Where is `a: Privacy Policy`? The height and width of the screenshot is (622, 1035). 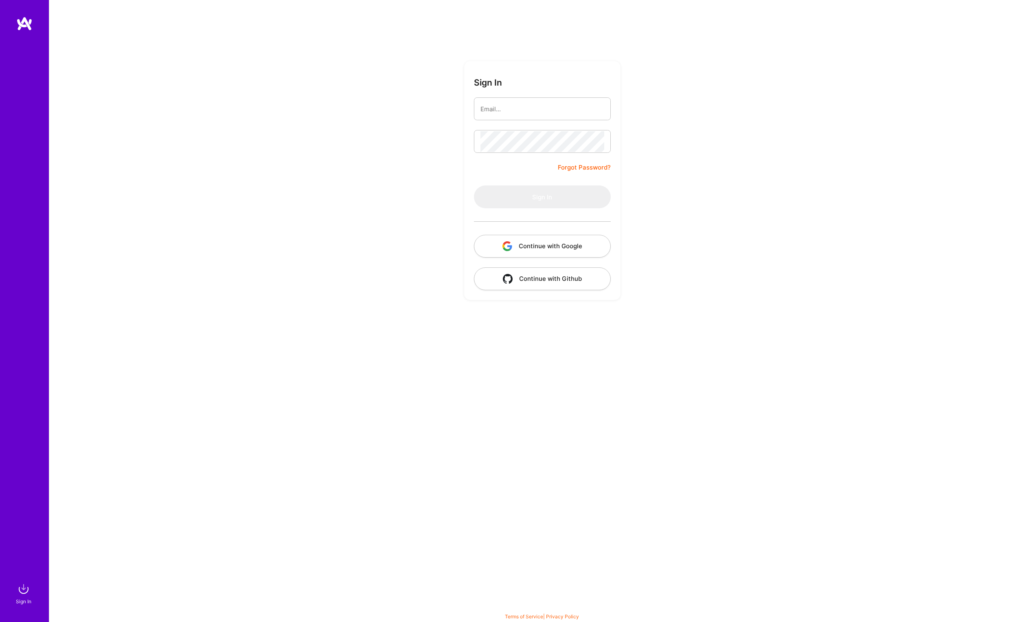
a: Privacy Policy is located at coordinates (563, 616).